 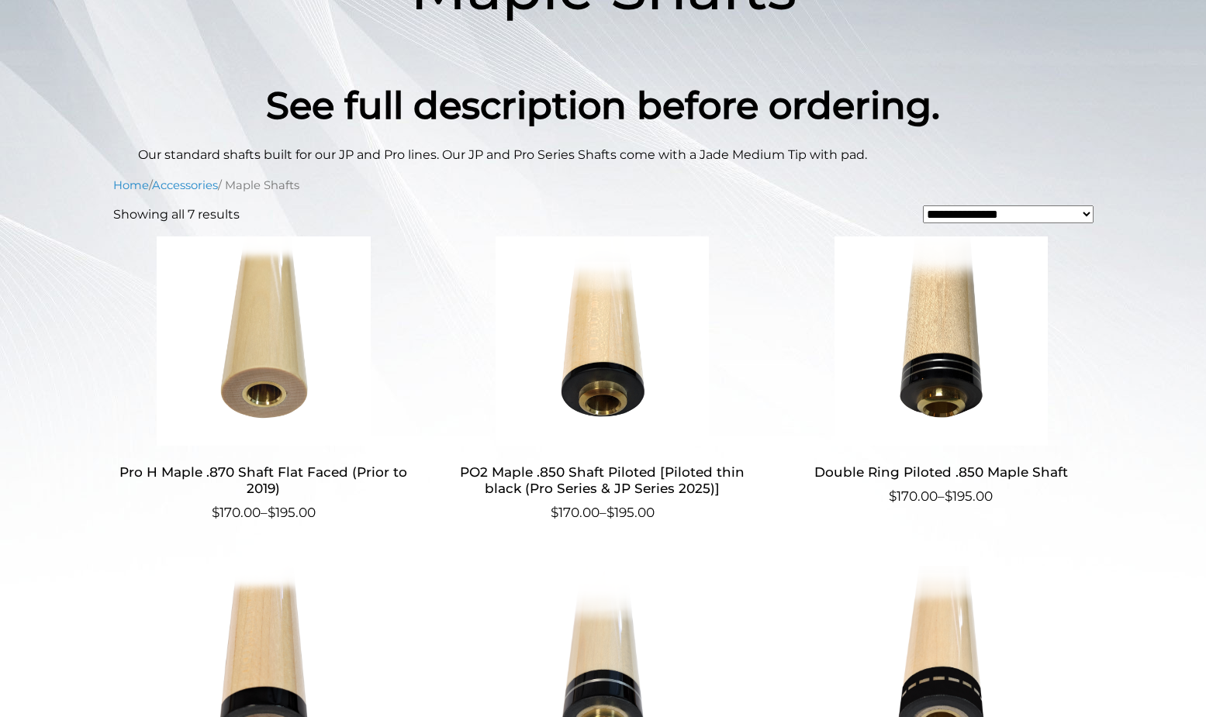 I want to click on a: Home, so click(x=131, y=185).